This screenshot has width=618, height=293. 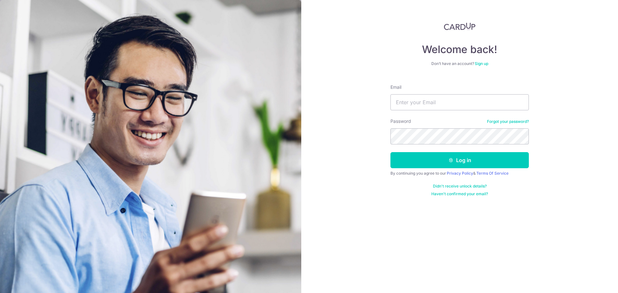 I want to click on a: Didn't receive unlock details?, so click(x=460, y=186).